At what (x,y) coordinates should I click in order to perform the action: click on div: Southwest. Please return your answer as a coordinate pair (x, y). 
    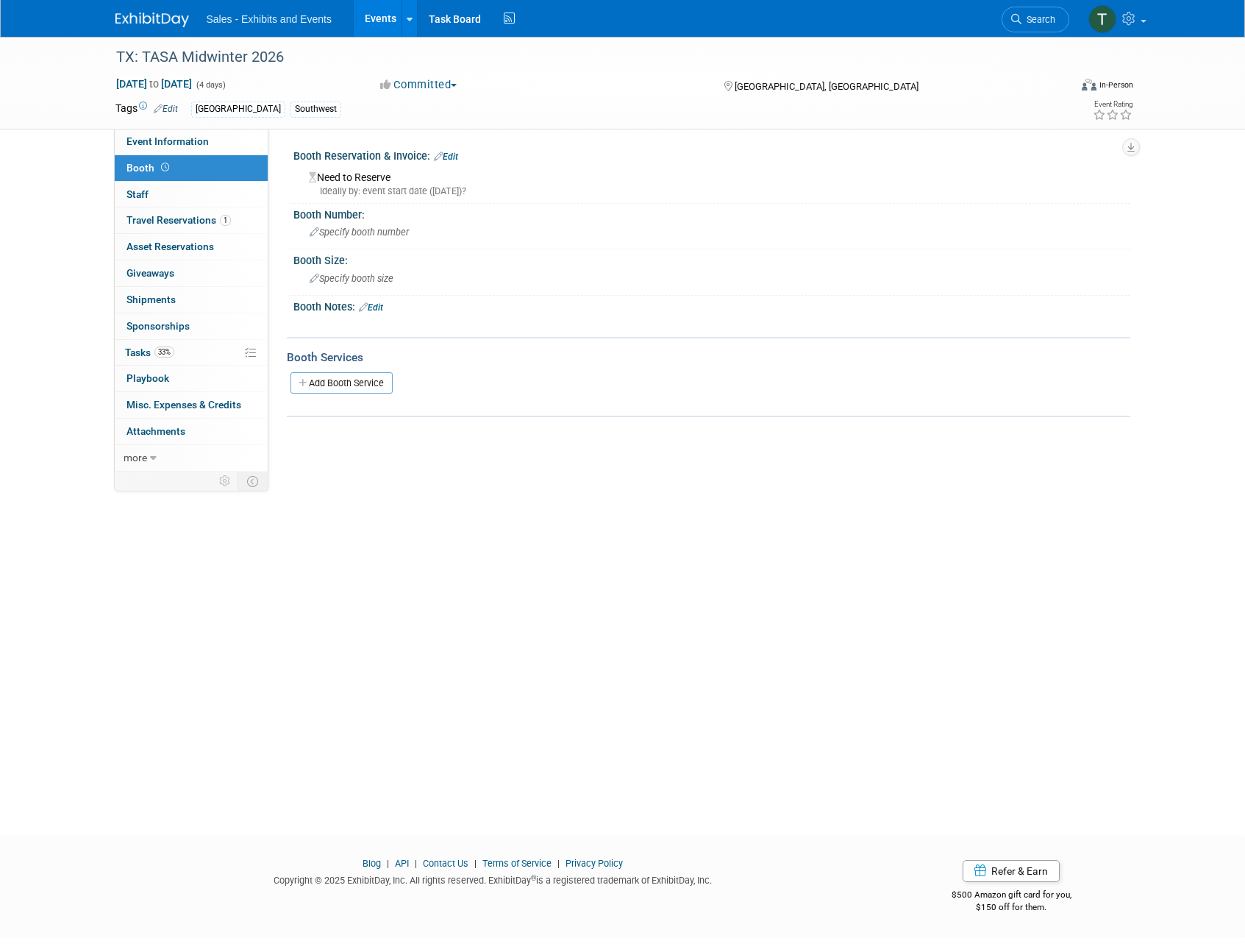
    Looking at the image, I should click on (316, 109).